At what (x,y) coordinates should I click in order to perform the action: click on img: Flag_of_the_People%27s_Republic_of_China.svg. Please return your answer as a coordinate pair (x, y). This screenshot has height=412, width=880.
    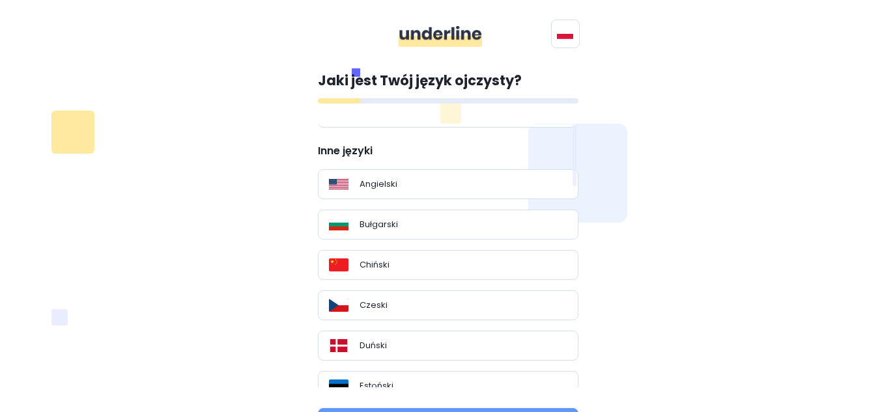
    Looking at the image, I should click on (339, 265).